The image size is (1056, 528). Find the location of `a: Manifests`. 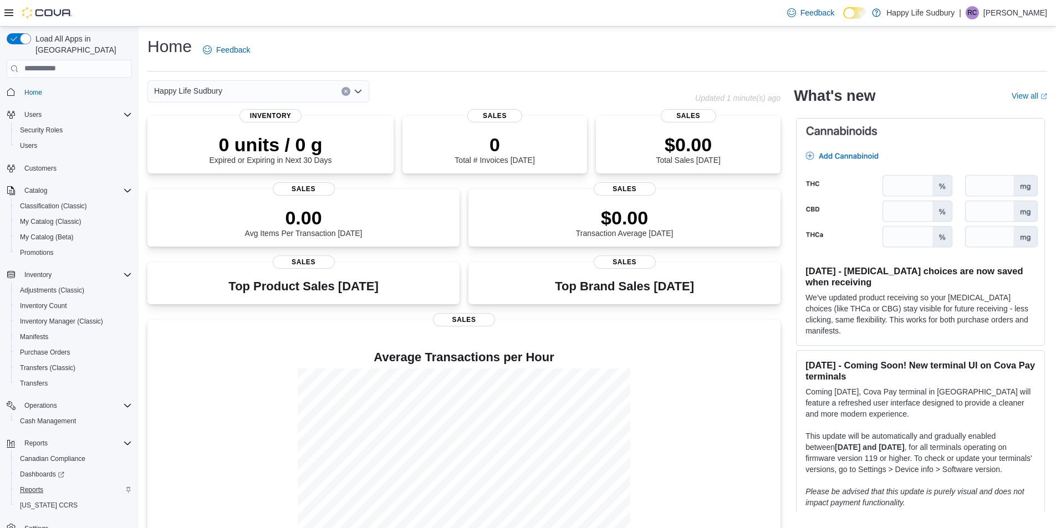

a: Manifests is located at coordinates (34, 337).